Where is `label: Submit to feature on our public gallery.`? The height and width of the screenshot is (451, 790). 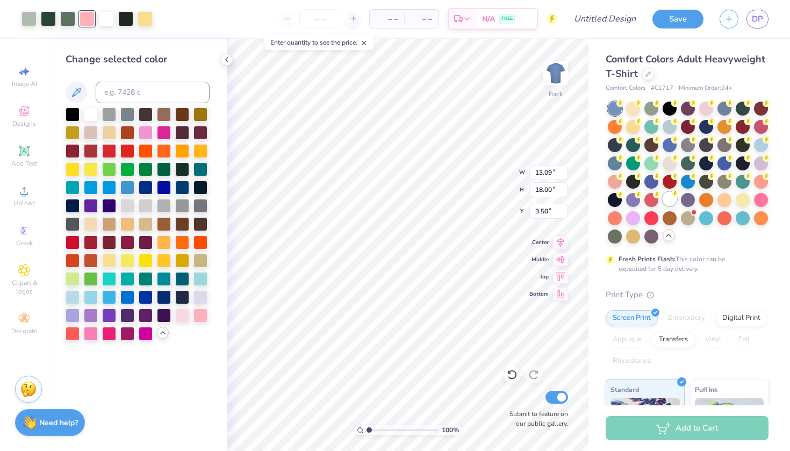
label: Submit to feature on our public gallery. is located at coordinates (536, 419).